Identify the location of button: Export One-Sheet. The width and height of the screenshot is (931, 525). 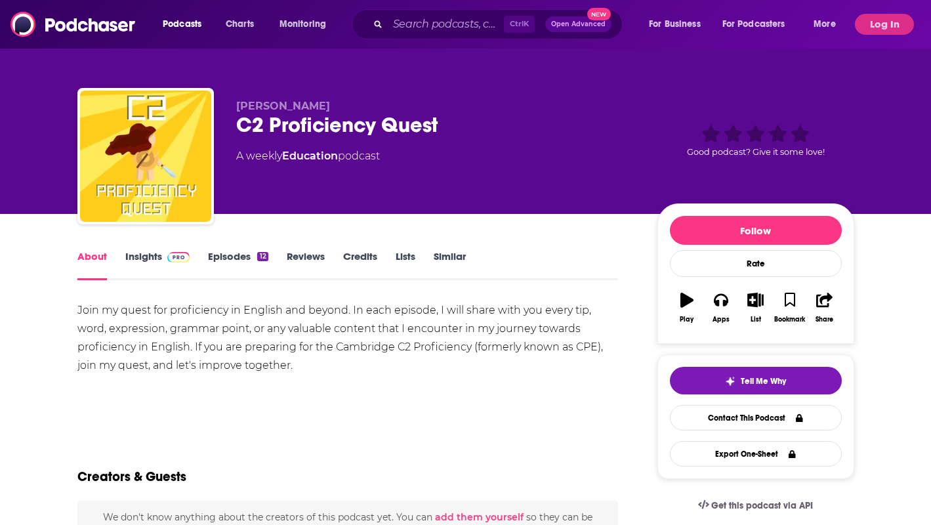
(756, 453).